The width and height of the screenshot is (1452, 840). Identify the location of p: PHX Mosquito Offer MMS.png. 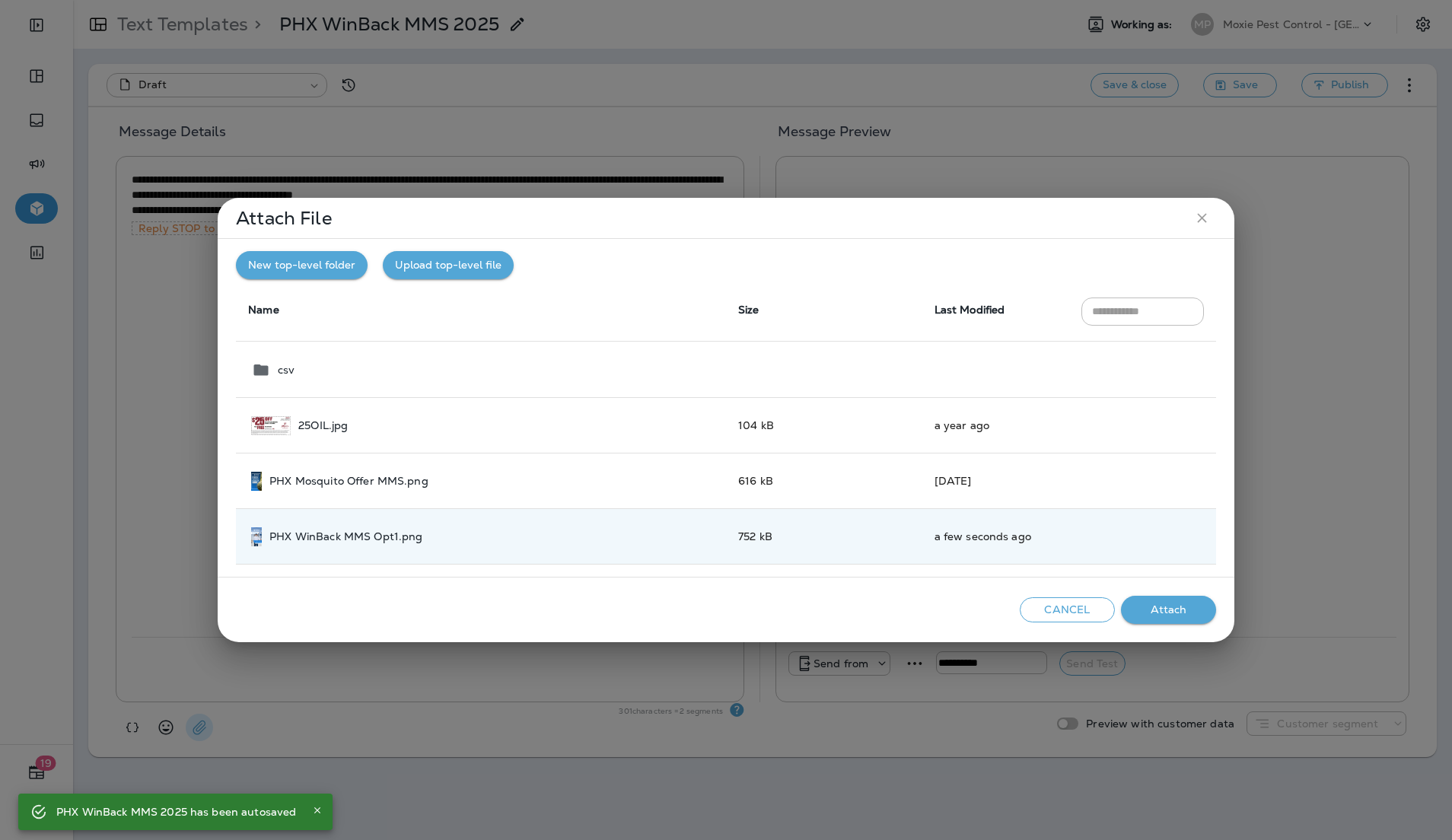
(349, 481).